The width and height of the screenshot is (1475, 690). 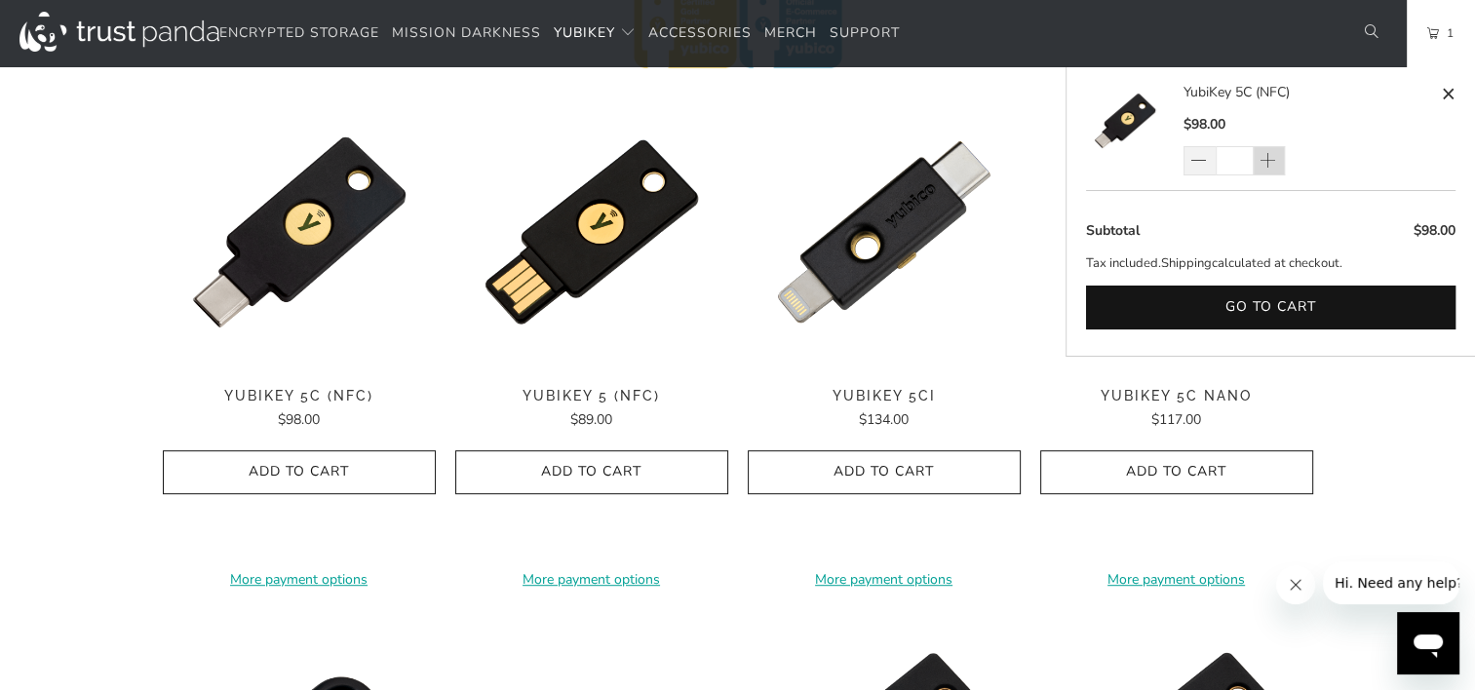 What do you see at coordinates (592, 409) in the screenshot?
I see `a: YubiKey 5 (NFC) $89.00` at bounding box center [592, 409].